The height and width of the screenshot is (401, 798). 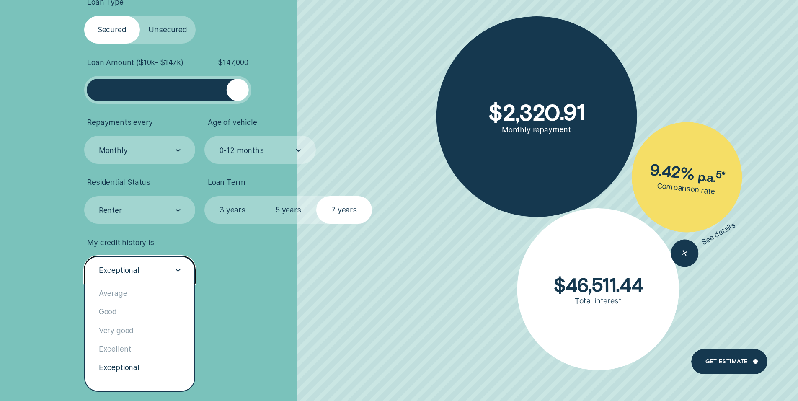 What do you see at coordinates (242, 150) in the screenshot?
I see `div: 0-12 months` at bounding box center [242, 150].